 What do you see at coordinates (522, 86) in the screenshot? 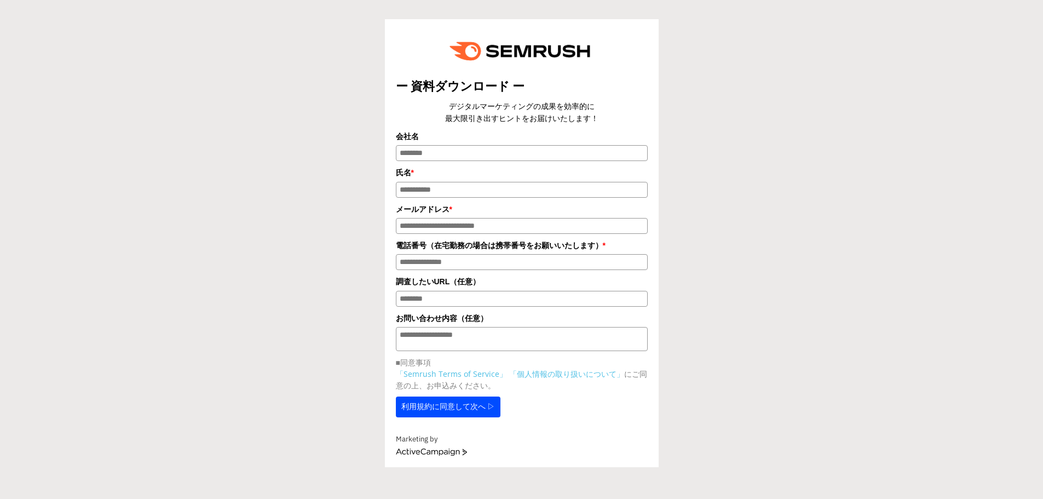
I see `title: ー 資料ダウンロード ー` at bounding box center [522, 86].